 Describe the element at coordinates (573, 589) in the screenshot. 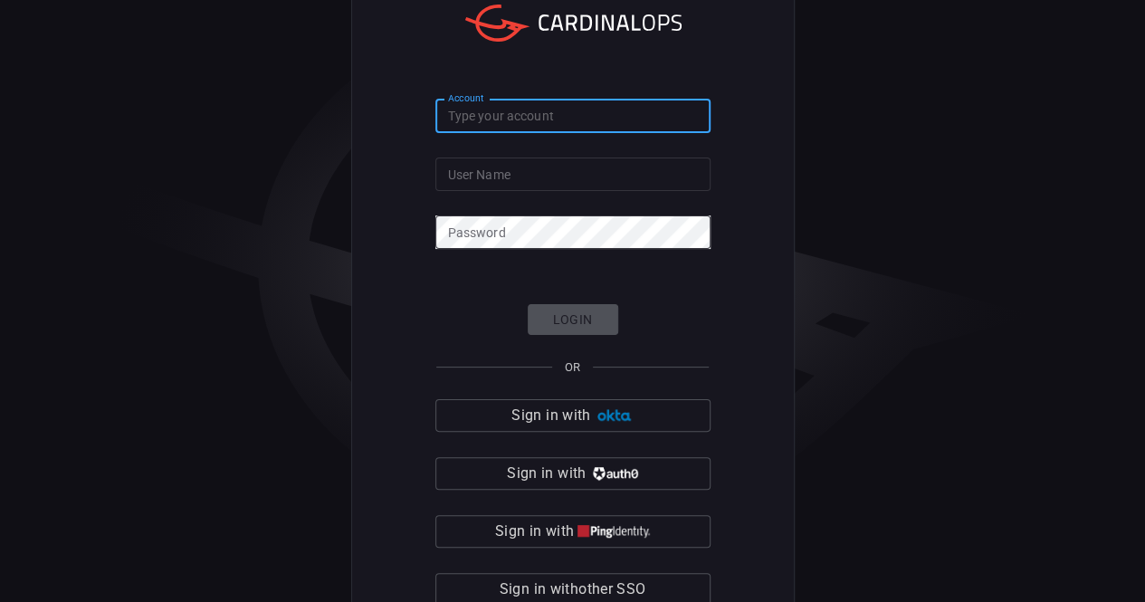

I see `span: Sign in with other SSO` at that location.